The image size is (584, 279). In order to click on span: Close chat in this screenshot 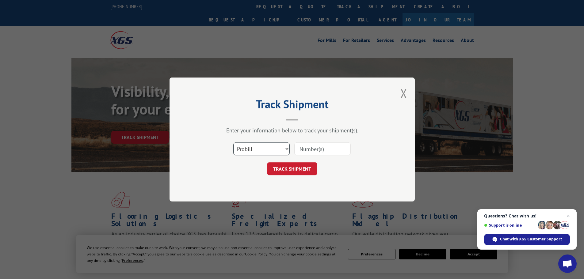, I will do `click(568, 216)`.